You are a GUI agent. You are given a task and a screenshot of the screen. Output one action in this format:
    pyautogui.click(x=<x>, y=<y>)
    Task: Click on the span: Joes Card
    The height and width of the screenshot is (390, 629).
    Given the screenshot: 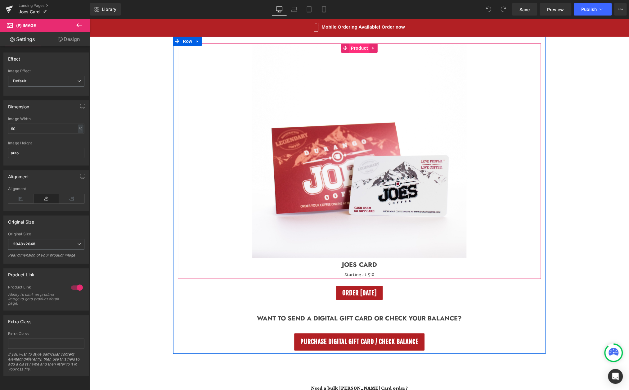 What is the action you would take?
    pyautogui.click(x=29, y=12)
    